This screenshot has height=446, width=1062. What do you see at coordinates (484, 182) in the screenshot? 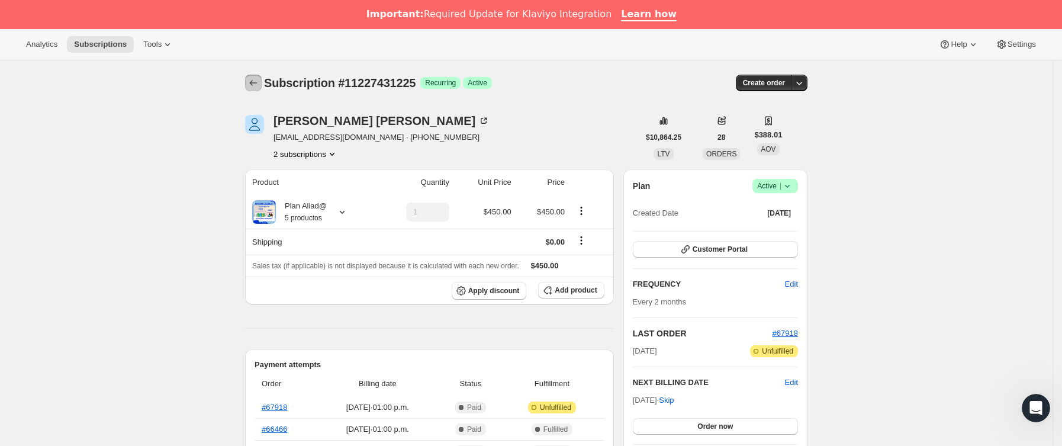
I see `th: Unit Price` at bounding box center [484, 182].